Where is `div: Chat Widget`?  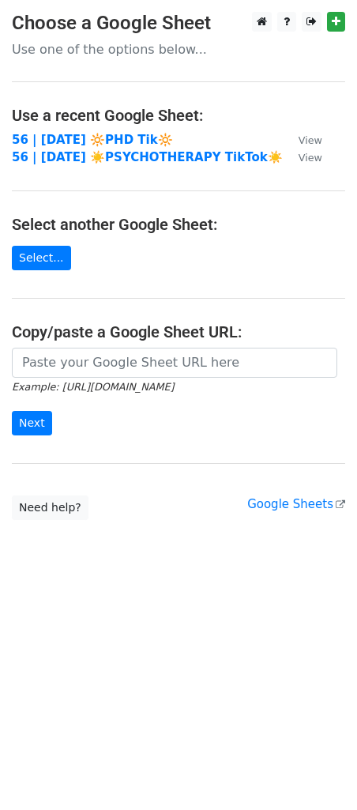
div: Chat Widget is located at coordinates (318, 772).